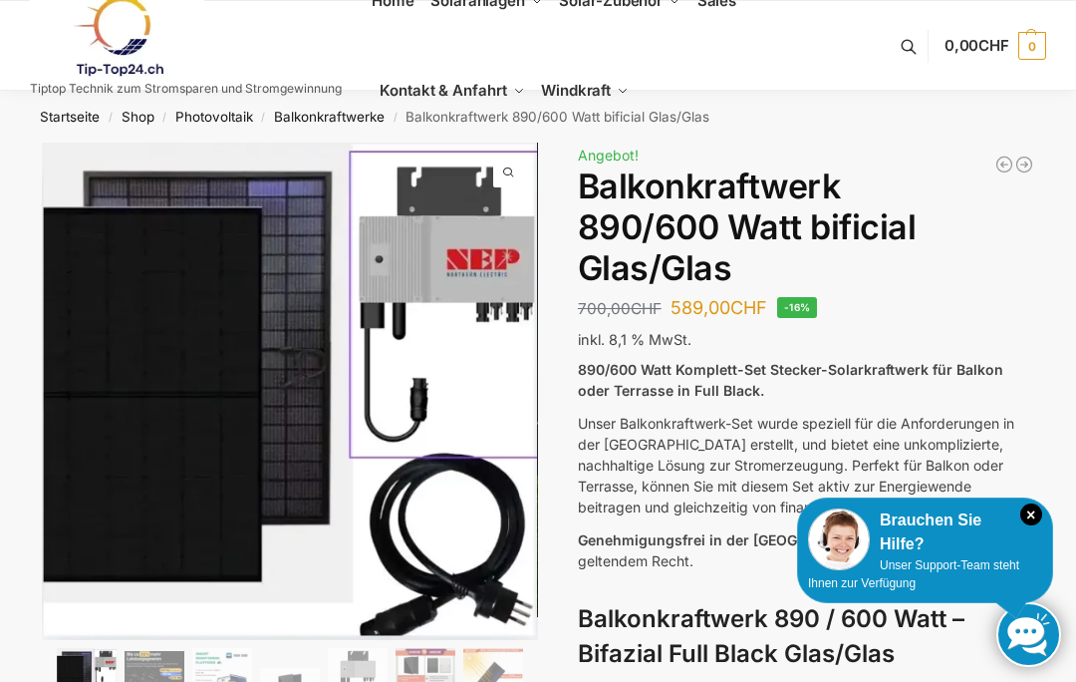 The width and height of the screenshot is (1076, 682). What do you see at coordinates (185, 89) in the screenshot?
I see `p: Tiptop Technik zum Stromsparen und Stromgewinnung` at bounding box center [185, 89].